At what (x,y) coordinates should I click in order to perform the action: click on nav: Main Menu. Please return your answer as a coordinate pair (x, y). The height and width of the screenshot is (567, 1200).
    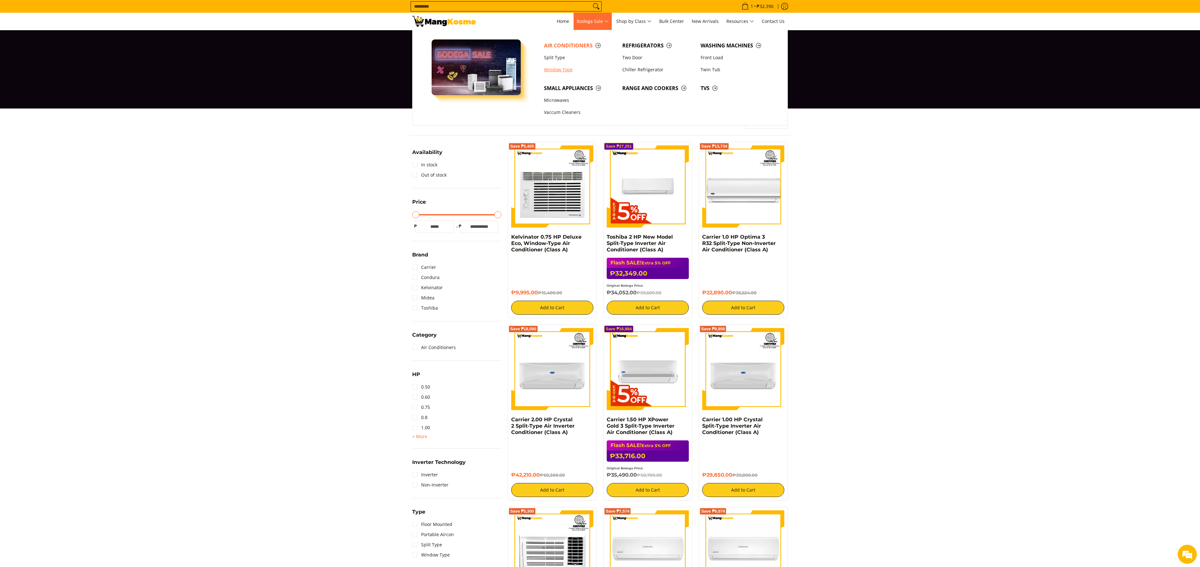
    Looking at the image, I should click on (635, 21).